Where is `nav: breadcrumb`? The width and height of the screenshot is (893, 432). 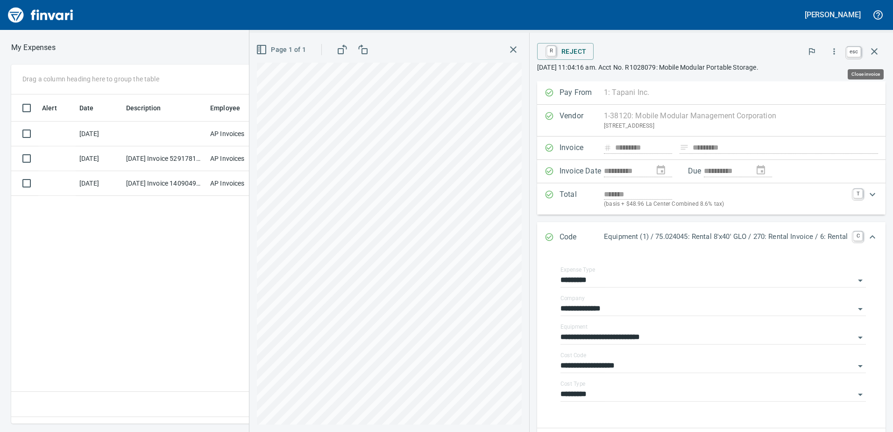 nav: breadcrumb is located at coordinates (33, 48).